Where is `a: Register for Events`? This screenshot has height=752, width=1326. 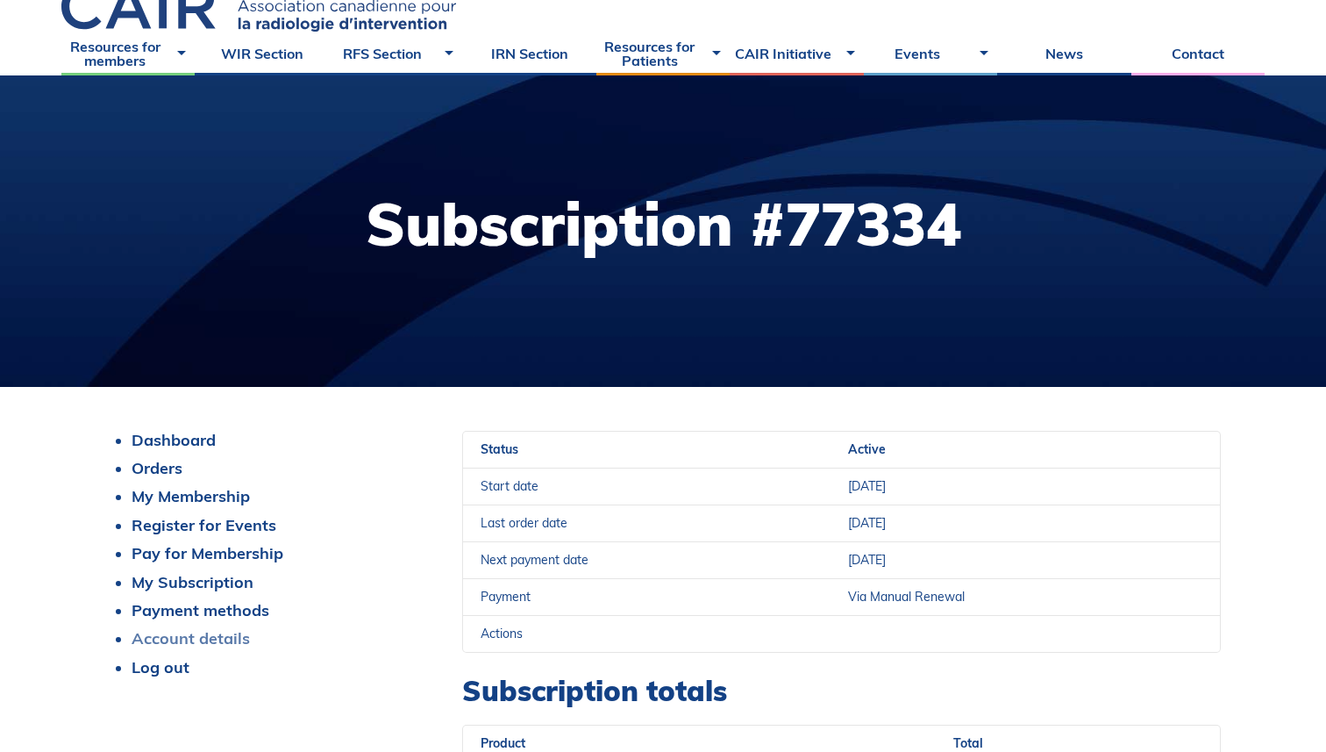 a: Register for Events is located at coordinates (204, 525).